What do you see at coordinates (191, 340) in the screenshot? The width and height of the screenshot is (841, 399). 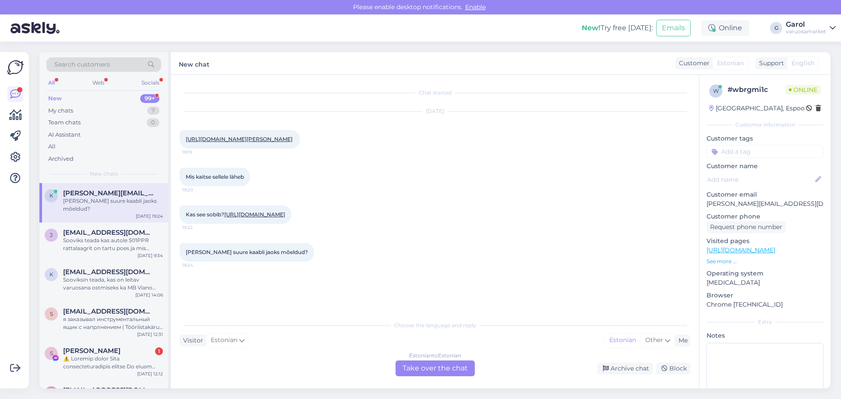 I see `div: Visitor` at bounding box center [191, 340].